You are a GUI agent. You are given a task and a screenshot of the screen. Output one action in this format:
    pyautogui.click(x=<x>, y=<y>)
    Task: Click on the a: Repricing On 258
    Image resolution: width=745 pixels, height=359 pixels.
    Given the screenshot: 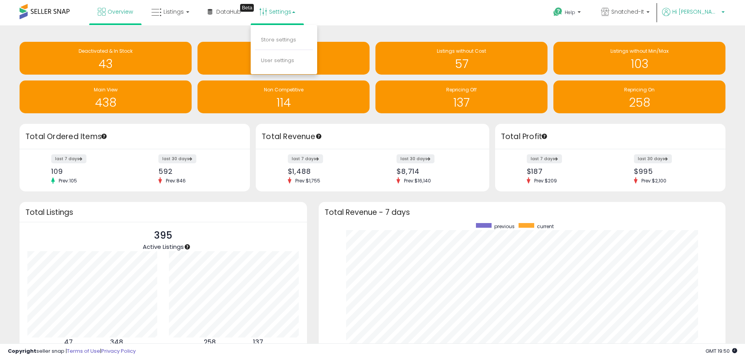 What is the action you would take?
    pyautogui.click(x=639, y=97)
    